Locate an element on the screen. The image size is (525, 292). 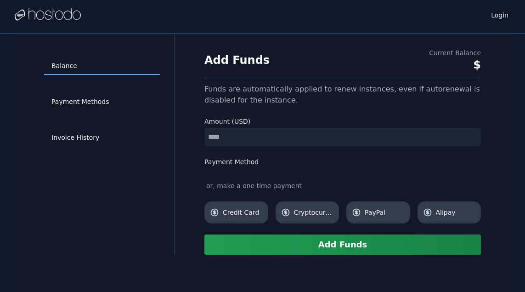
span: Alipay is located at coordinates (456, 212).